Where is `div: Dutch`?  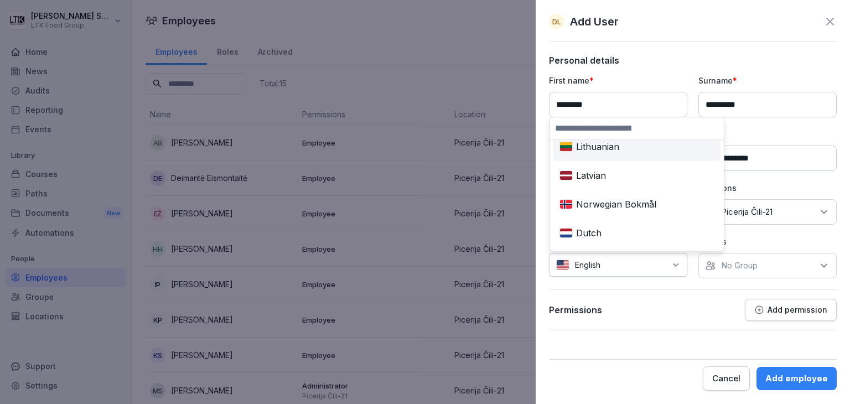 div: Dutch is located at coordinates (637, 233).